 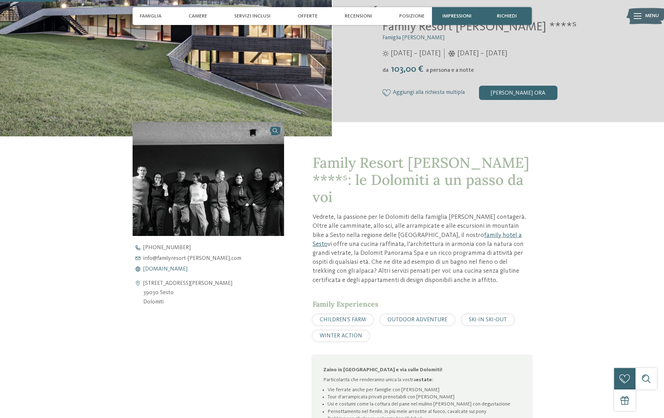 I want to click on li: Pernottamento nel fienile, in più mele arrostite al fuoco, cavalcate sui pony, so click(x=424, y=411).